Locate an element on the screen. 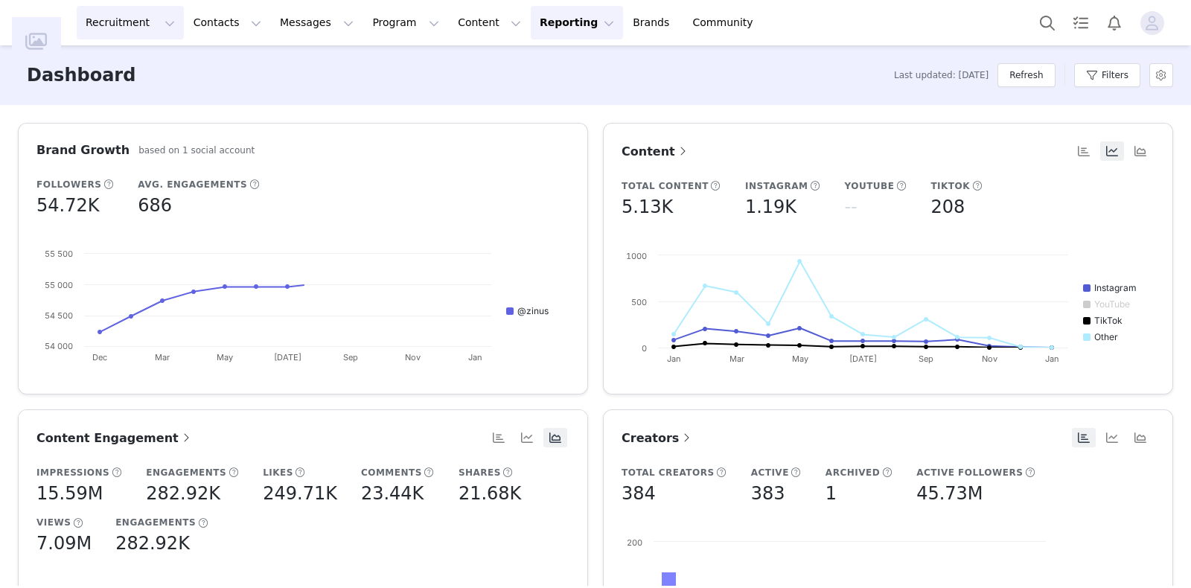 This screenshot has height=588, width=1191. h5: based on 1 social account is located at coordinates (196, 150).